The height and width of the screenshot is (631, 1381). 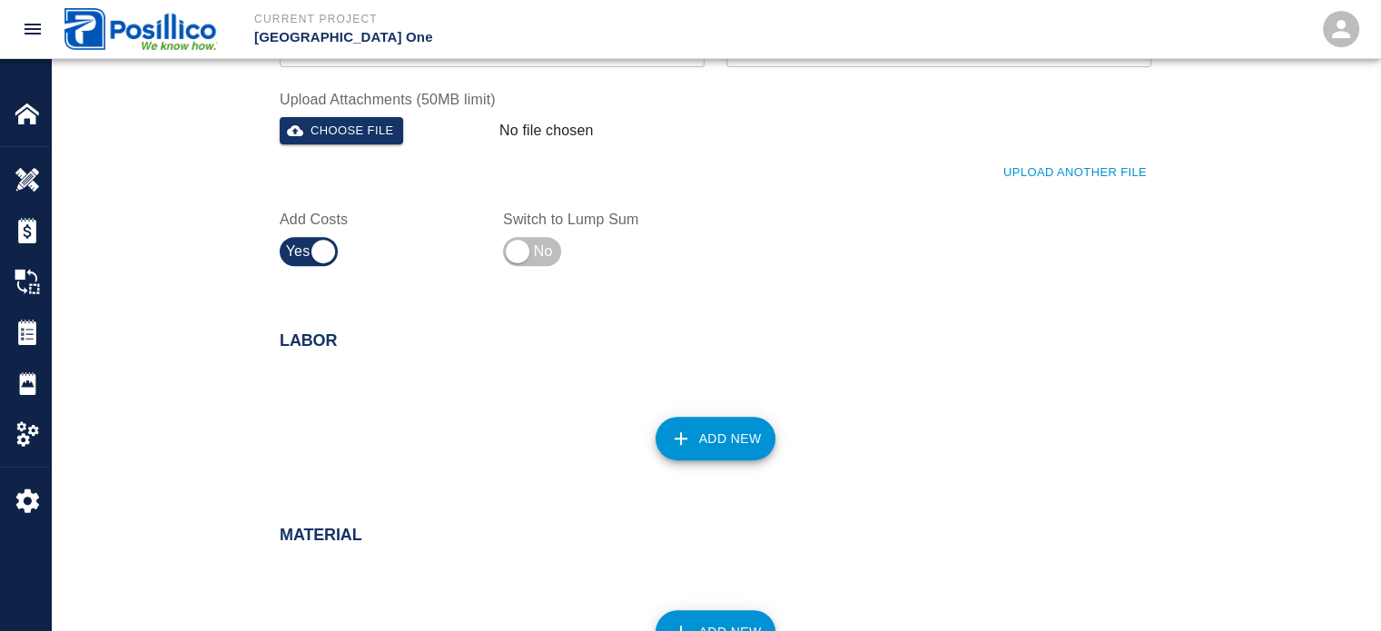 What do you see at coordinates (715, 438) in the screenshot?
I see `button: Add New` at bounding box center [715, 438].